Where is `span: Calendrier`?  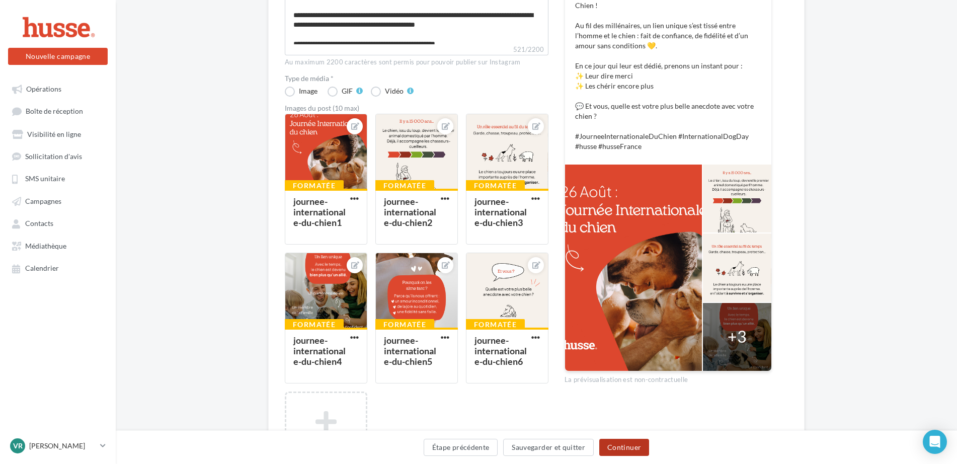
span: Calendrier is located at coordinates (42, 268).